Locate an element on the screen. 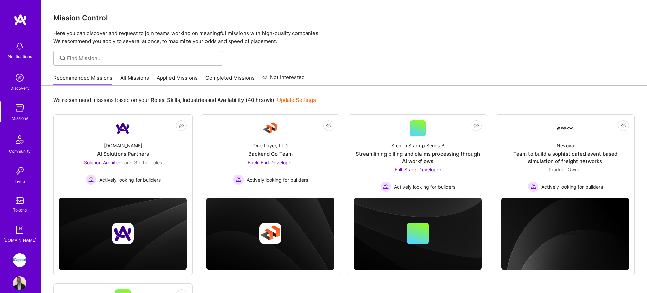  span: Solution Architect is located at coordinates (103, 162).